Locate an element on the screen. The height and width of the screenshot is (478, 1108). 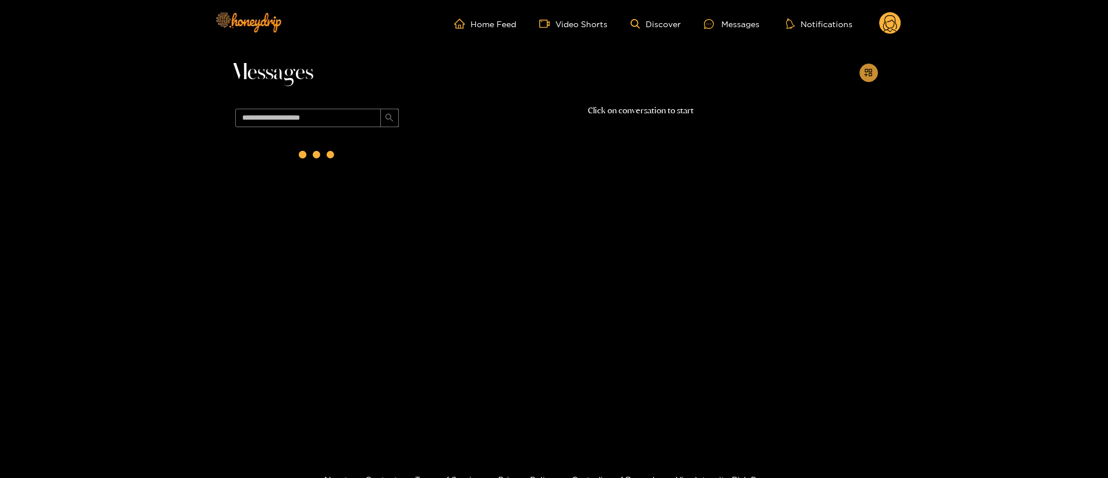
button: Notifications is located at coordinates (819, 24).